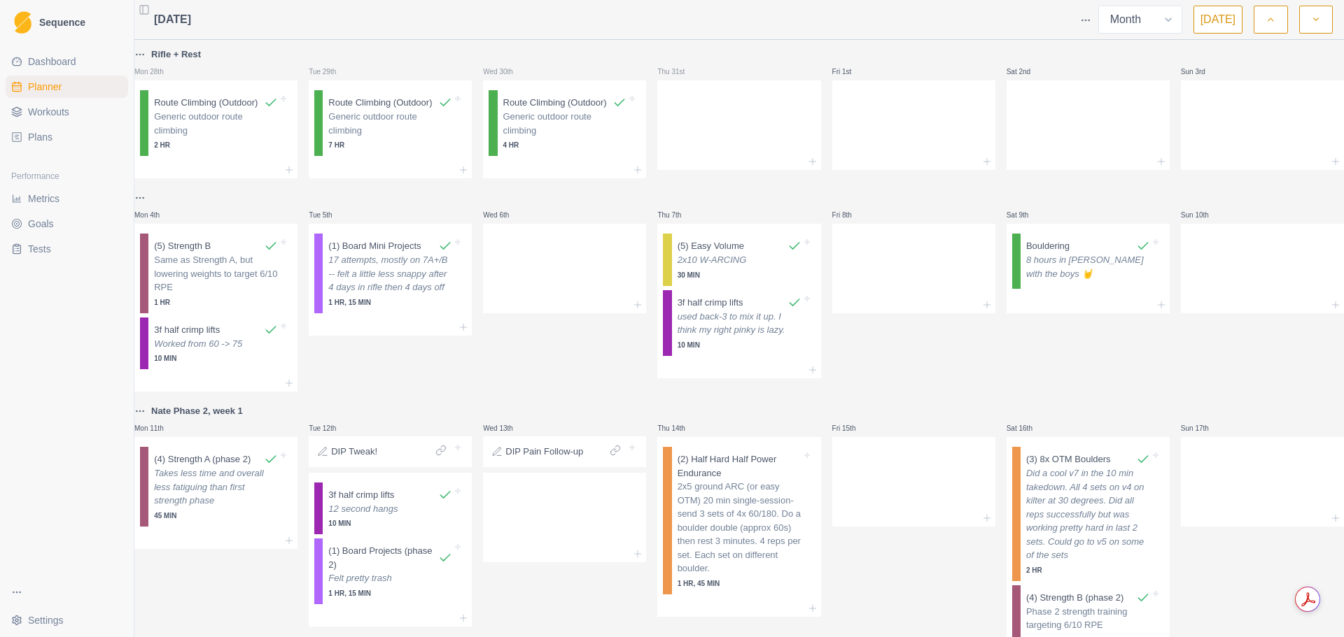 Image resolution: width=1344 pixels, height=637 pixels. I want to click on button: Settings, so click(66, 621).